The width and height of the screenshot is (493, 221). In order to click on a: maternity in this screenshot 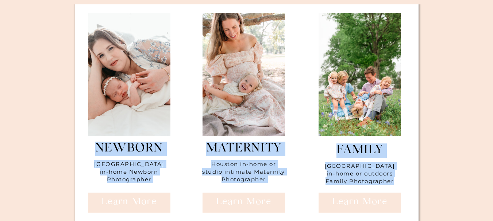, I will do `click(244, 151)`.